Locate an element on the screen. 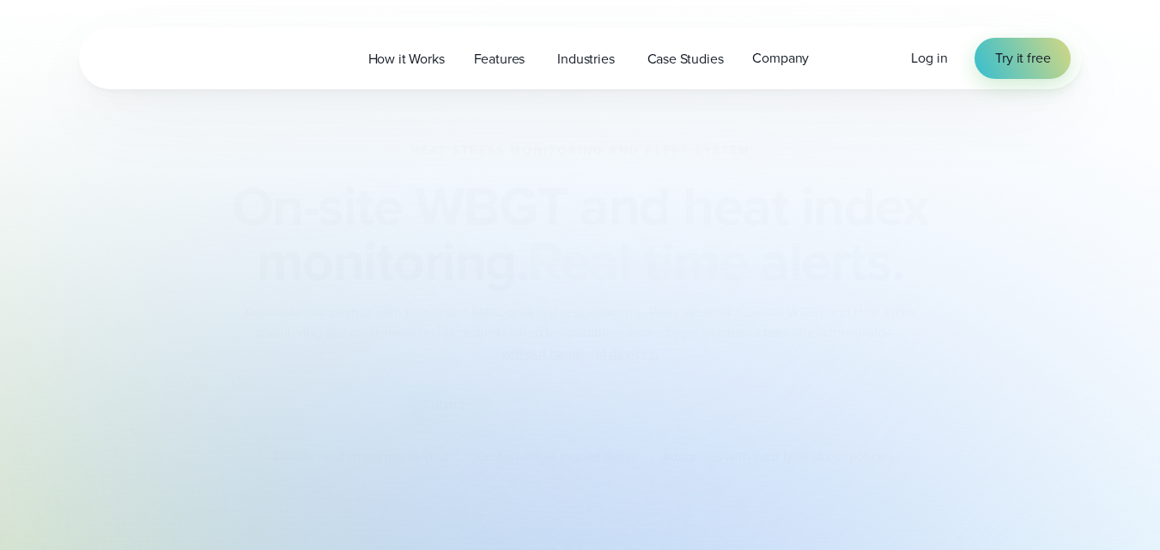 Image resolution: width=1160 pixels, height=550 pixels. a: Try it free is located at coordinates (1023, 58).